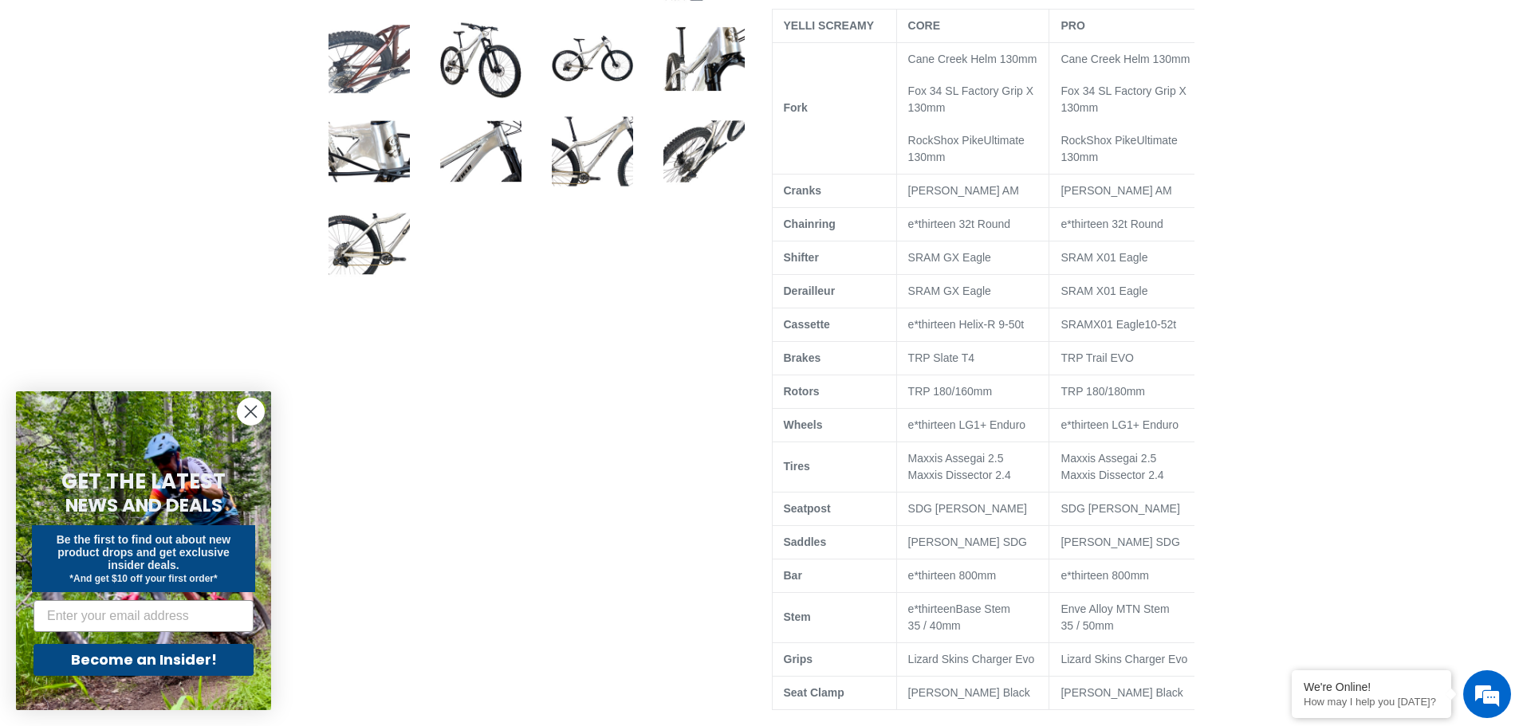 Image resolution: width=1519 pixels, height=726 pixels. I want to click on strong: Grips, so click(798, 659).